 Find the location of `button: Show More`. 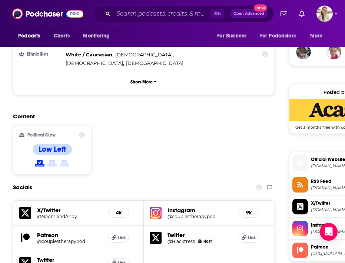

button: Show More is located at coordinates (143, 82).